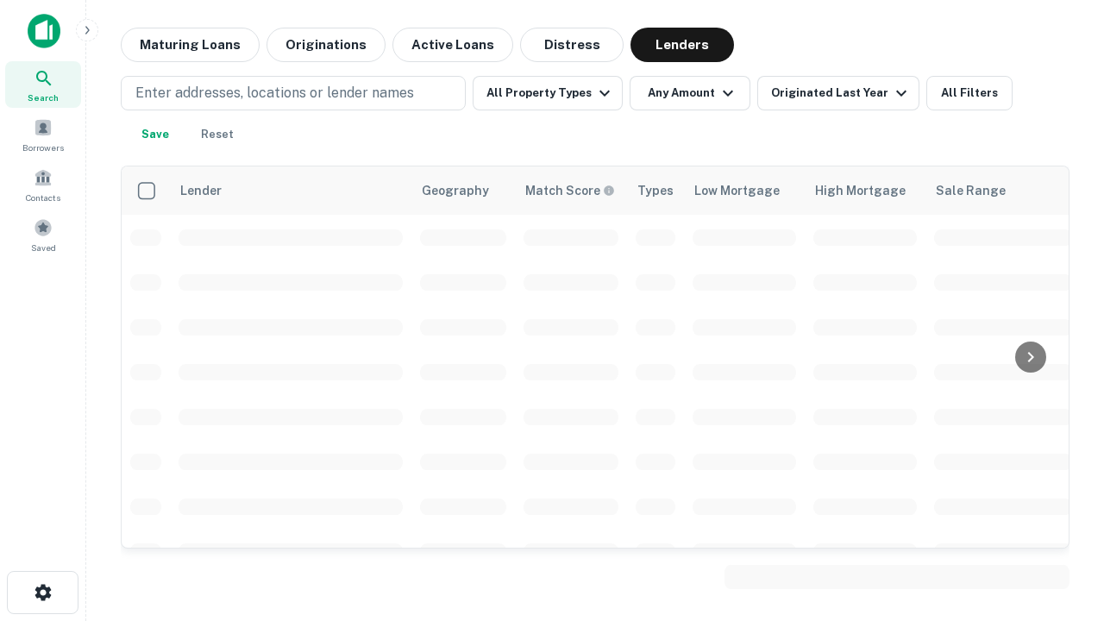  What do you see at coordinates (190, 45) in the screenshot?
I see `button: Maturing Loans` at bounding box center [190, 45].